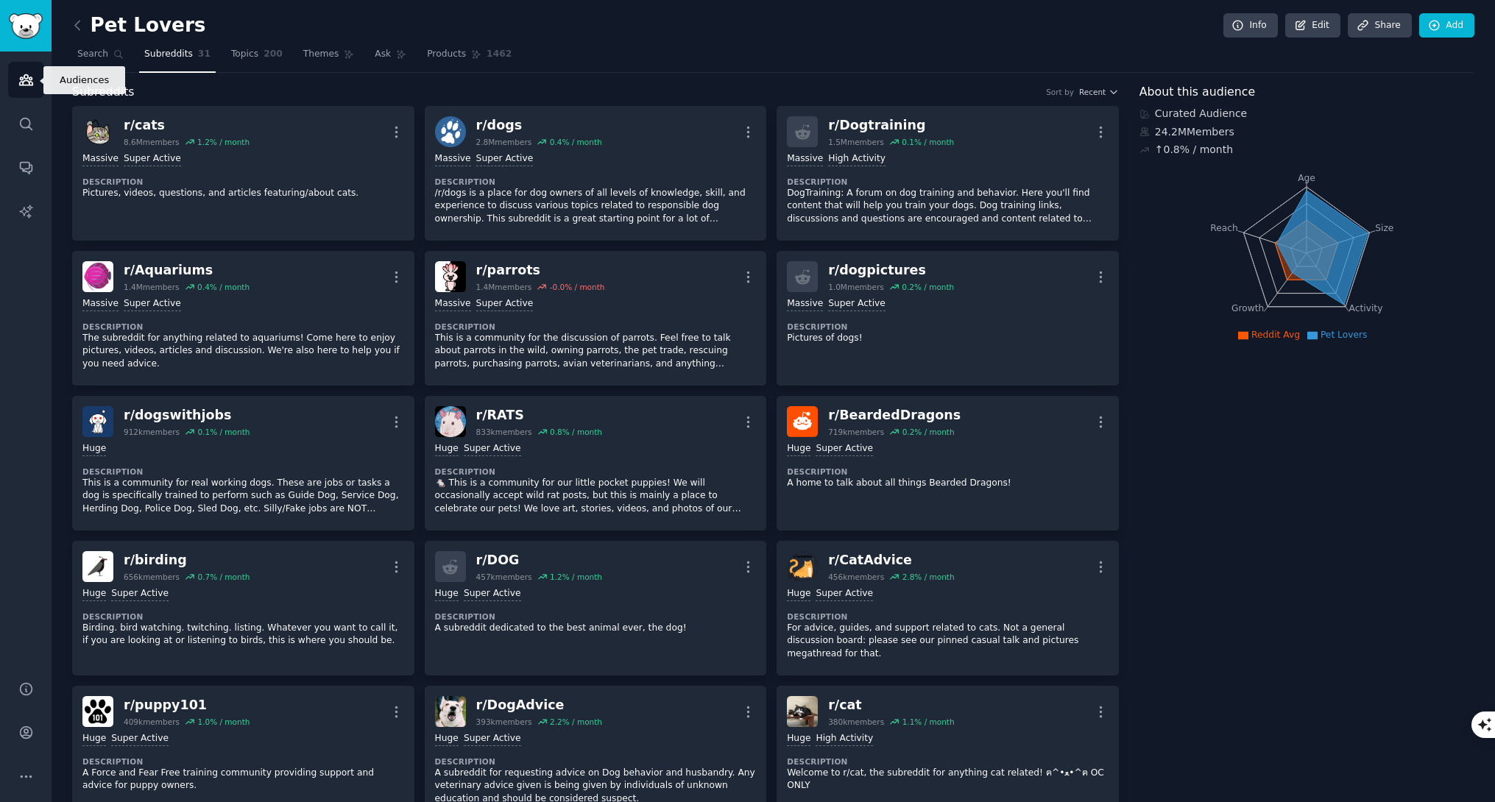  Describe the element at coordinates (26, 26) in the screenshot. I see `img: GummySearch logo` at that location.